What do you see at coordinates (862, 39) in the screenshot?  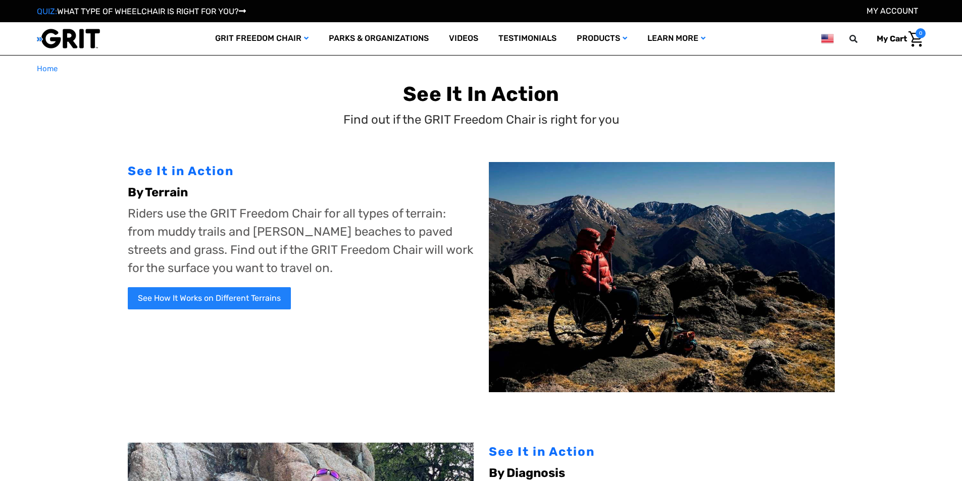 I see `input: Search` at bounding box center [862, 39].